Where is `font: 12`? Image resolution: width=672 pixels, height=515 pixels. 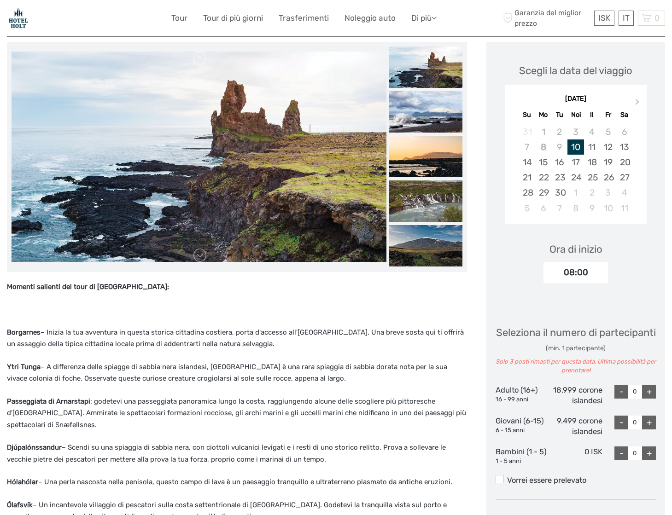
font: 12 is located at coordinates (608, 147).